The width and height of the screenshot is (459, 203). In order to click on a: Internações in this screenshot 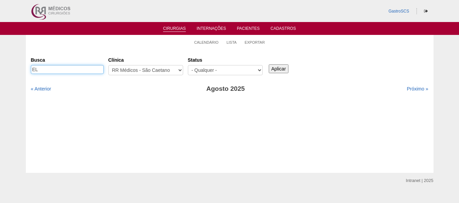, I will do `click(211, 30)`.